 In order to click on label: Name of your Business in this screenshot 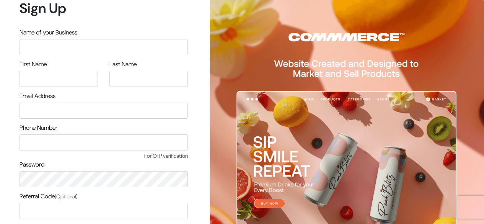, I will do `click(48, 33)`.